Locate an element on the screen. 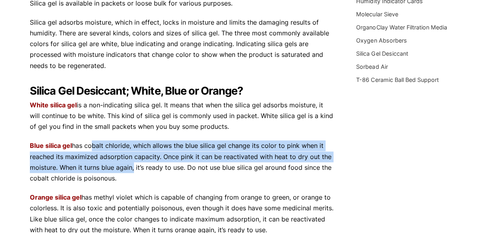 The height and width of the screenshot is (233, 498). a: Silica Gel Desiccant is located at coordinates (382, 53).